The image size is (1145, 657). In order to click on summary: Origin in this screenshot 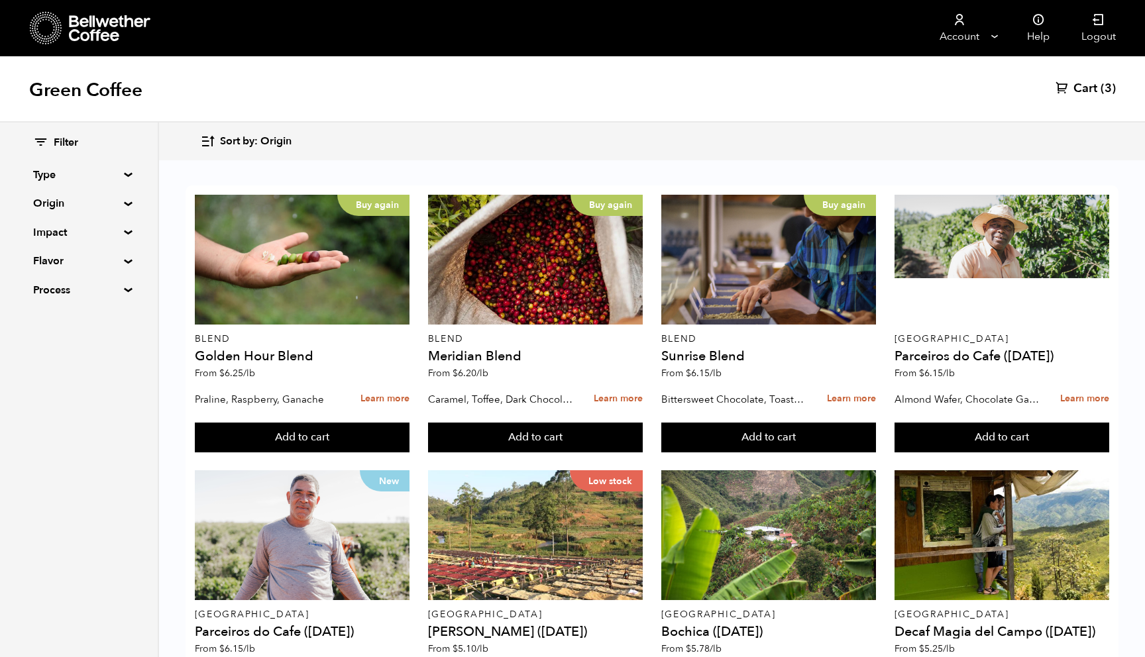, I will do `click(79, 203)`.